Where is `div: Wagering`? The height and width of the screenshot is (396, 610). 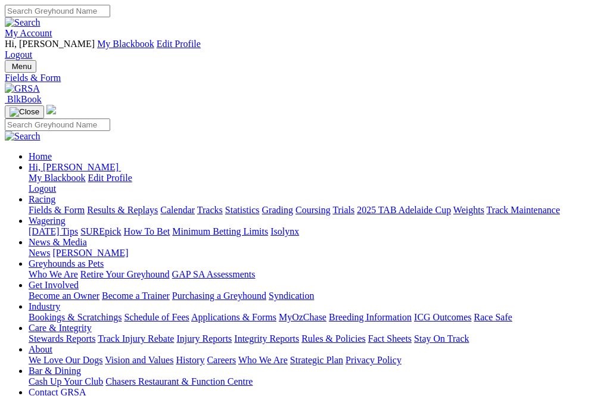 div: Wagering is located at coordinates (317, 232).